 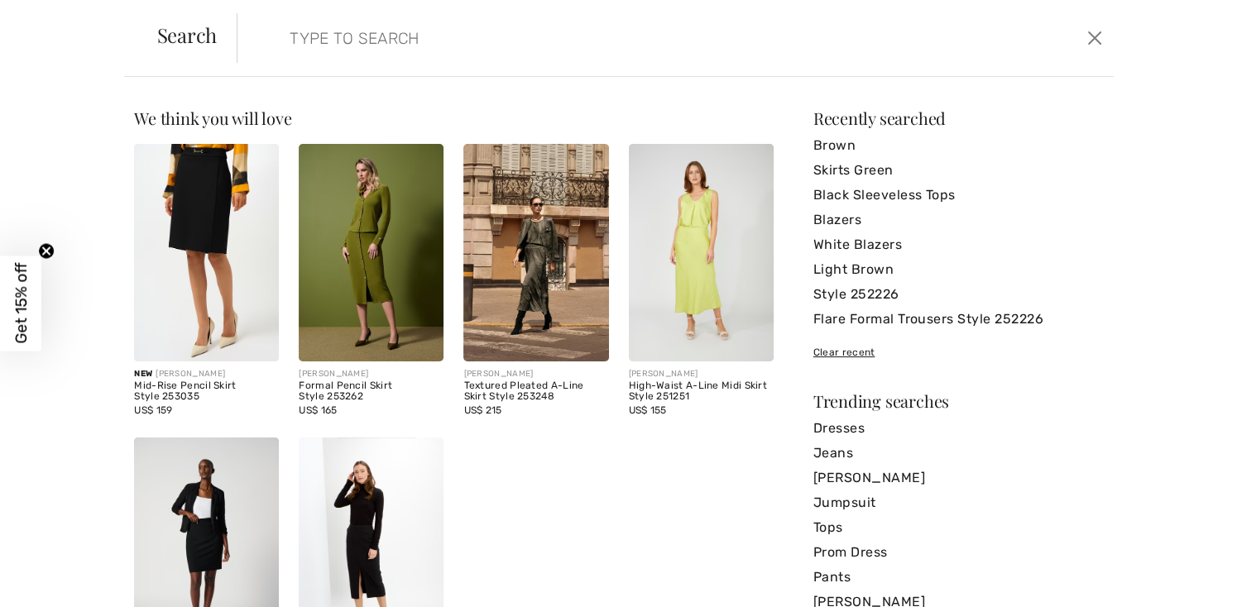 I want to click on a: Formal Pencil Skirt Style 253262. Artichoke, so click(x=371, y=252).